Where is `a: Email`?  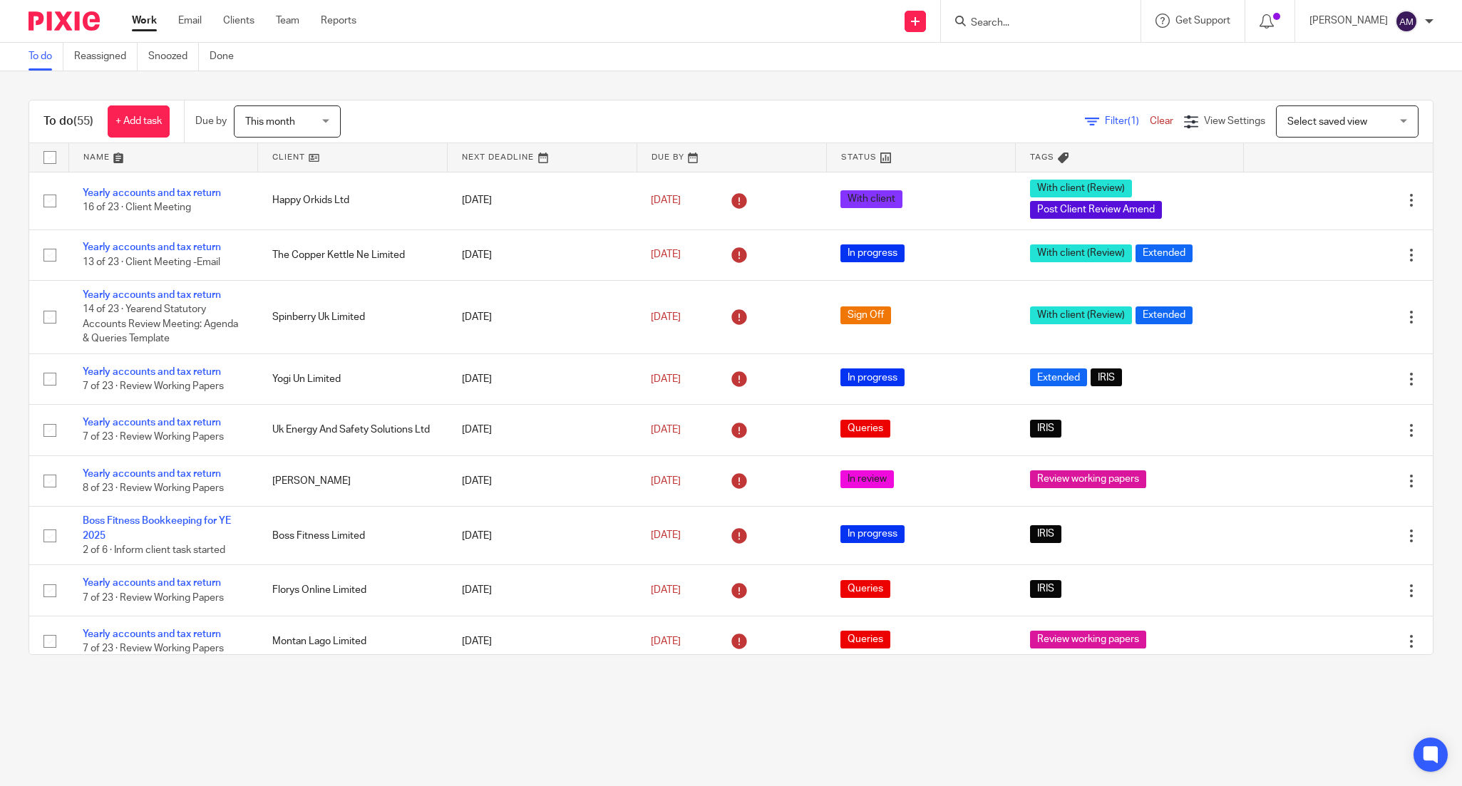
a: Email is located at coordinates (190, 21).